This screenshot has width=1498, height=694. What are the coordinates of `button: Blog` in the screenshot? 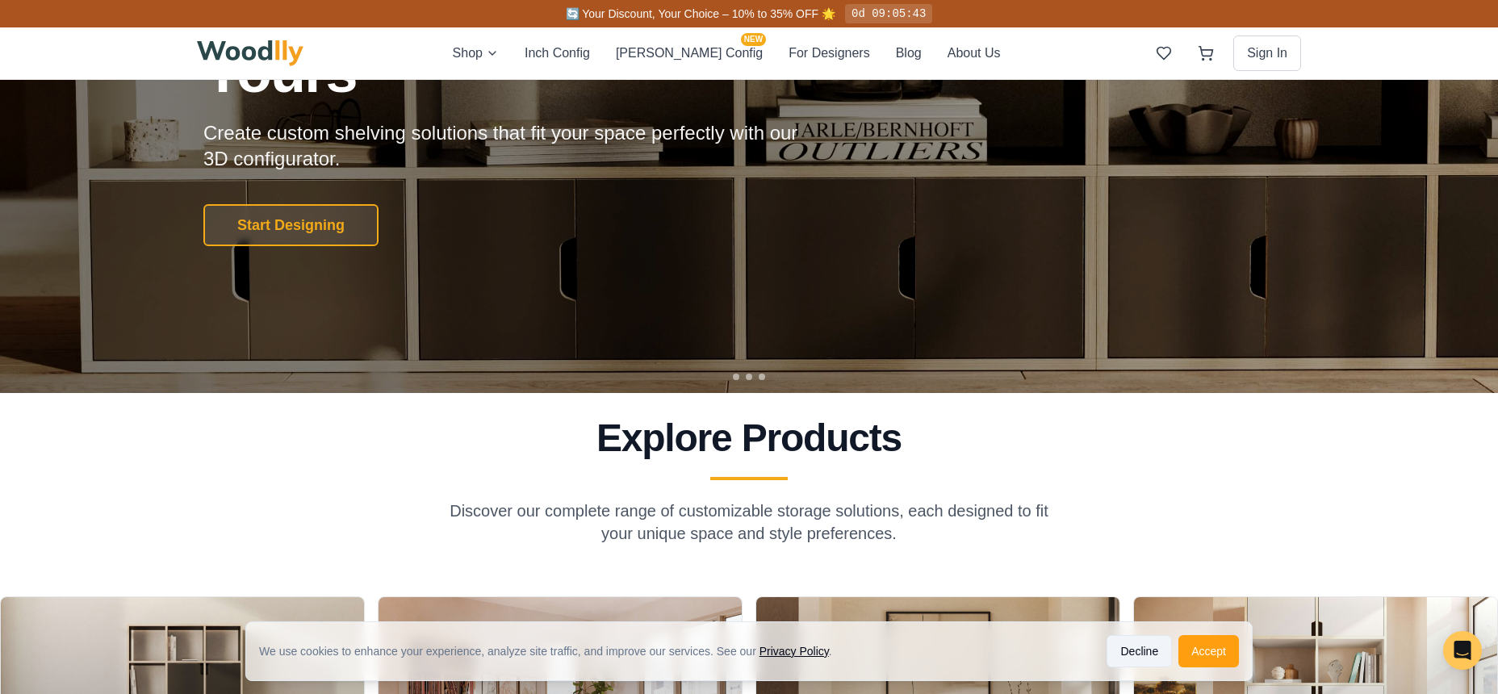 It's located at (909, 53).